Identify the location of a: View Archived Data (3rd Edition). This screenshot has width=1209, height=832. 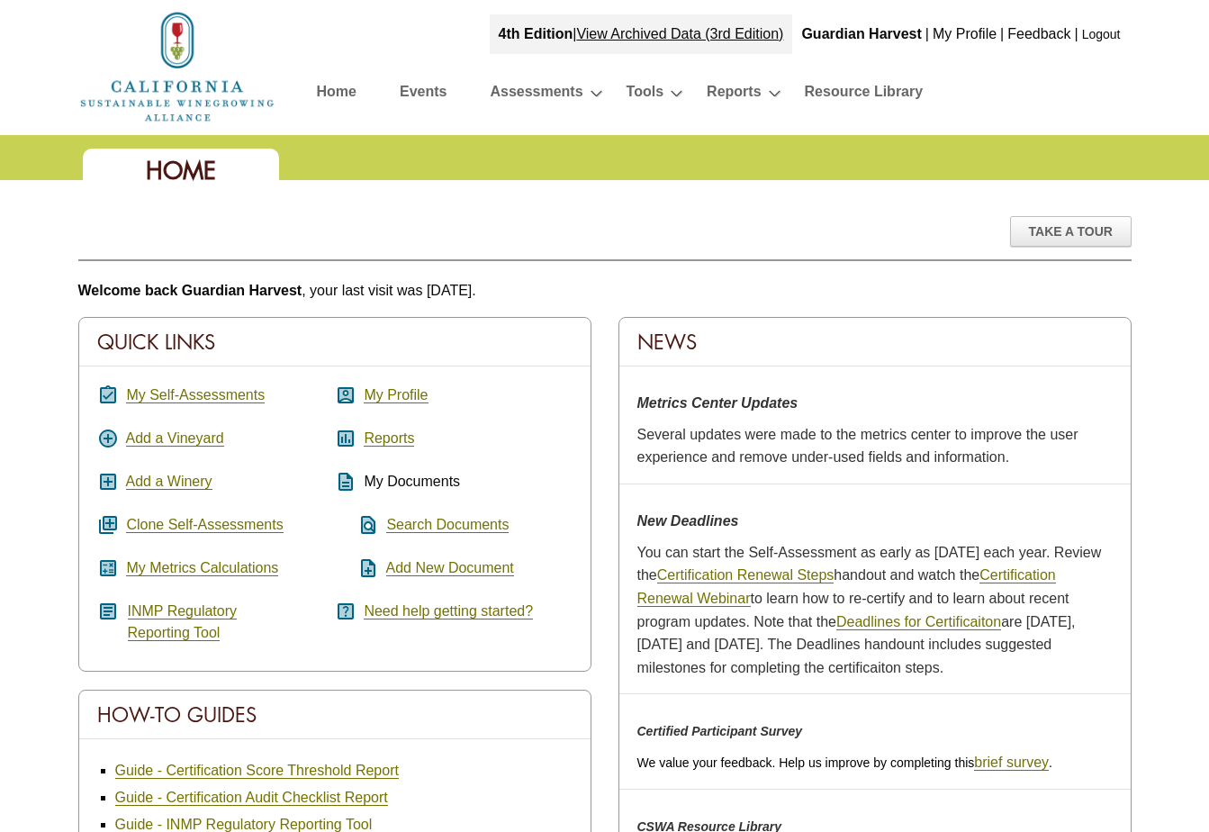
(680, 33).